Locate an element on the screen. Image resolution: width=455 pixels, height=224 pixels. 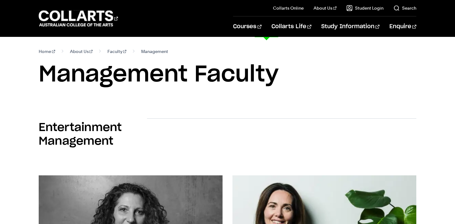
a: Faculty is located at coordinates (117, 51).